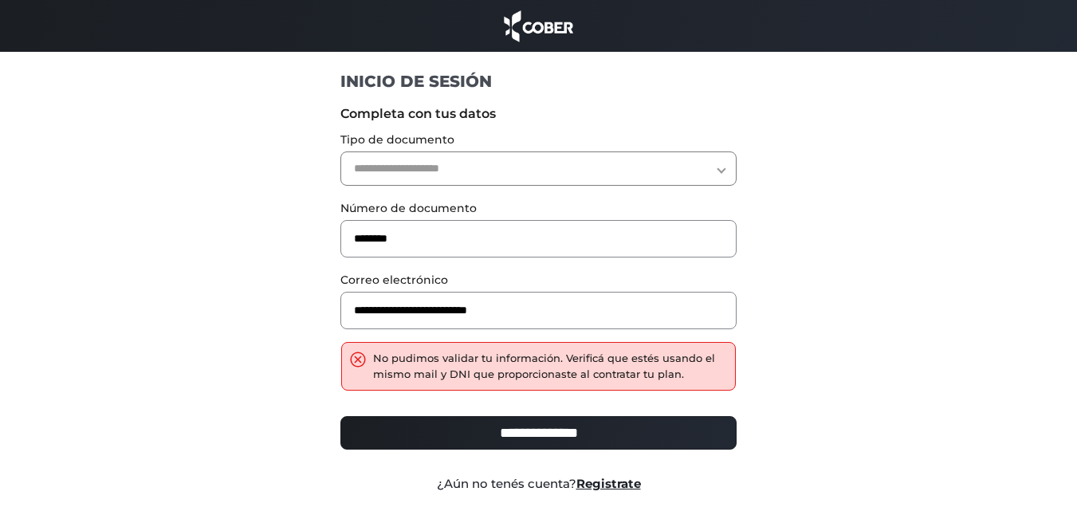 This screenshot has width=1077, height=511. Describe the element at coordinates (538, 81) in the screenshot. I see `h1: INICIO DE SESIÓN` at that location.